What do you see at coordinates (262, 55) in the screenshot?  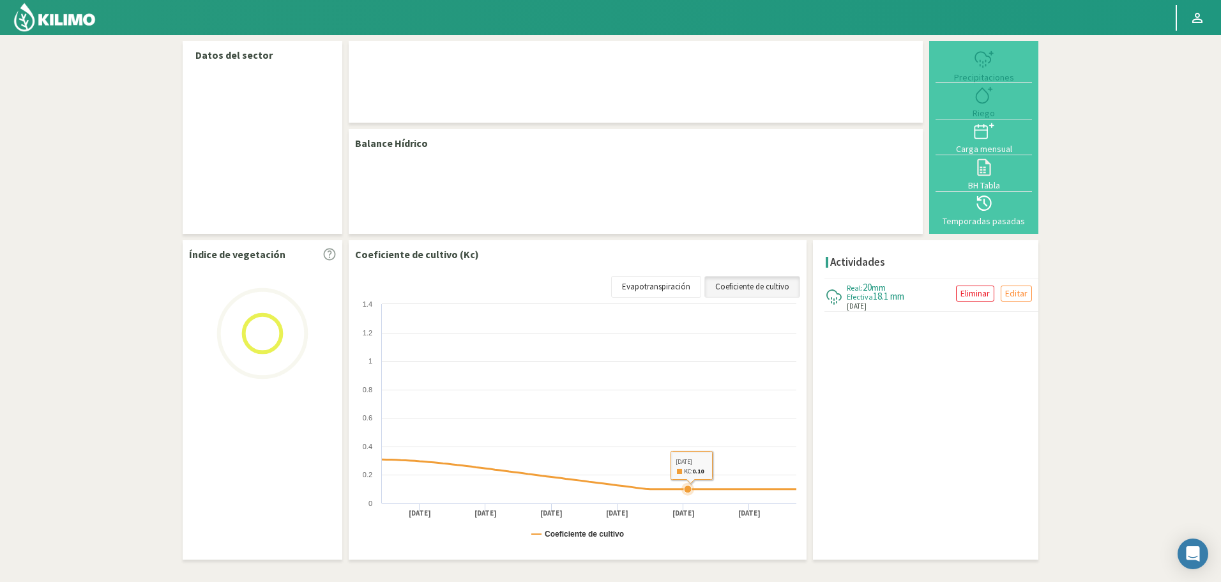 I see `p: Datos del sector` at bounding box center [262, 55].